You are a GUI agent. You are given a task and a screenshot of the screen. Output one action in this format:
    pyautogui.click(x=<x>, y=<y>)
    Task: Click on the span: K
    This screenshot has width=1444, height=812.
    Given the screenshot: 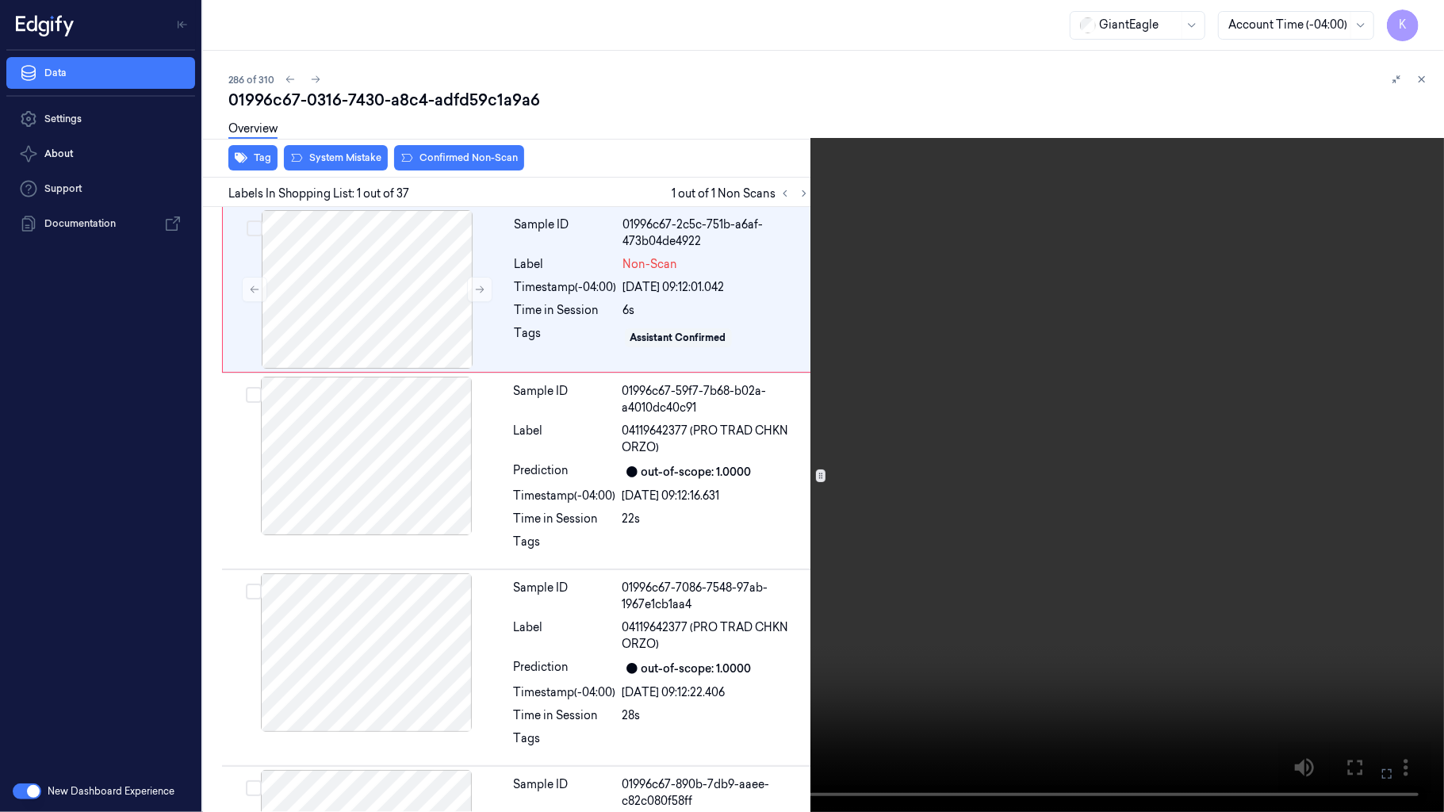 What is the action you would take?
    pyautogui.click(x=1403, y=25)
    